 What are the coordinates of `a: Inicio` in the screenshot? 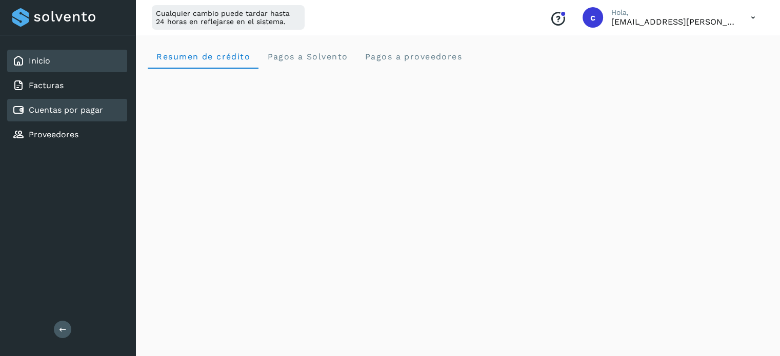 It's located at (39, 61).